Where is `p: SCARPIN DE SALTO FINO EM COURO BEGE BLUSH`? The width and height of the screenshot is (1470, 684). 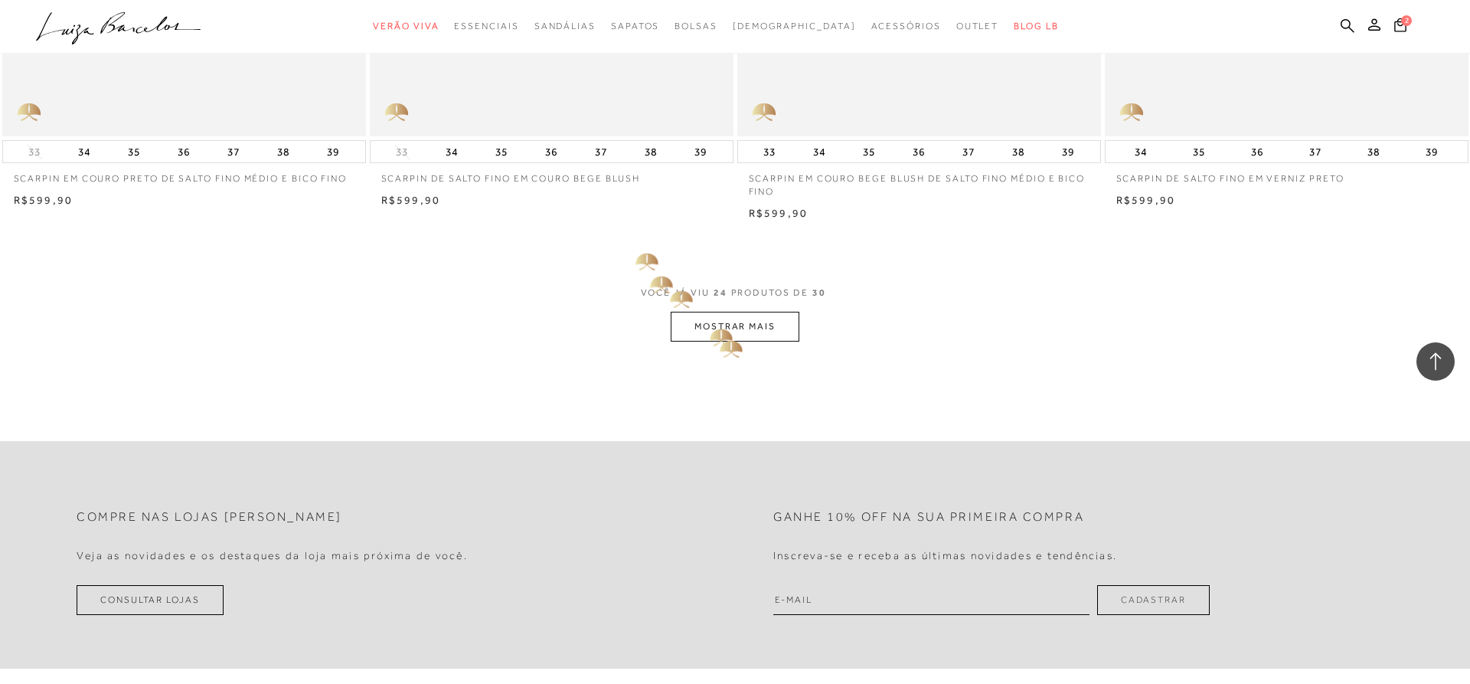 p: SCARPIN DE SALTO FINO EM COURO BEGE BLUSH is located at coordinates (551, 174).